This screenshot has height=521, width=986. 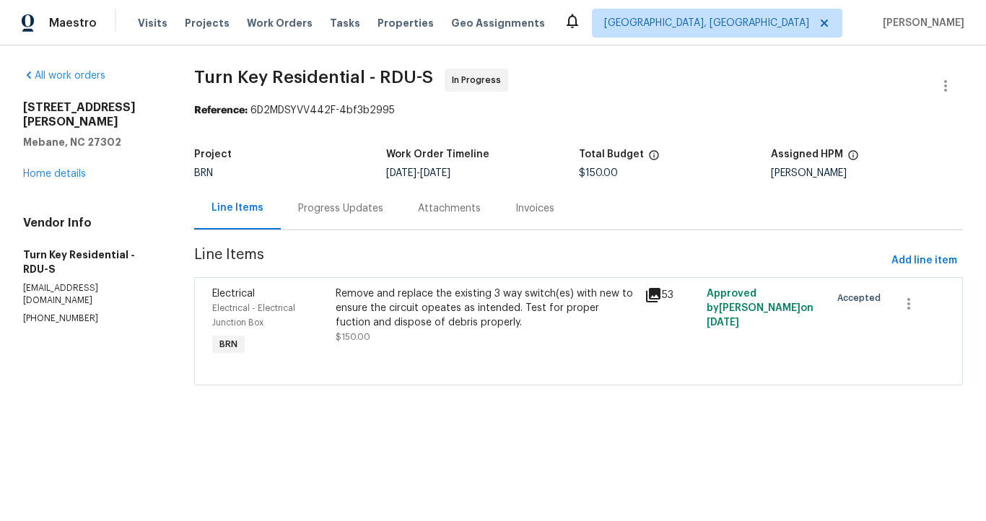 What do you see at coordinates (221, 110) in the screenshot?
I see `b: Reference:` at bounding box center [221, 110].